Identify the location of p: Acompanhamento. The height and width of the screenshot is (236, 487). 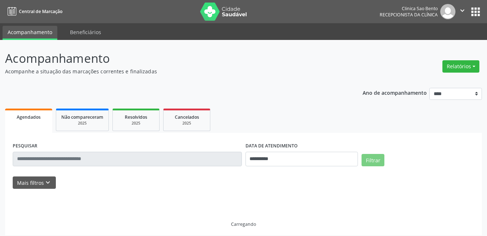
(172, 58).